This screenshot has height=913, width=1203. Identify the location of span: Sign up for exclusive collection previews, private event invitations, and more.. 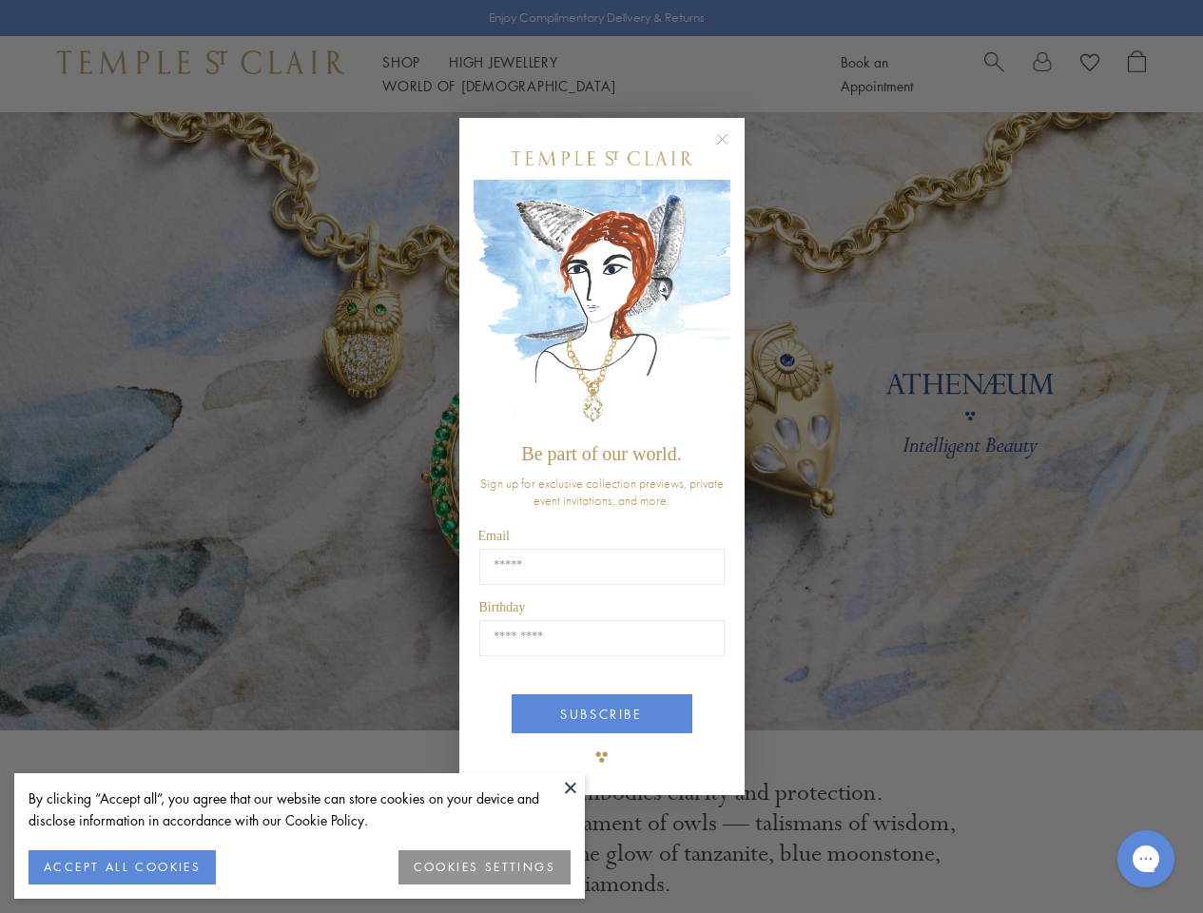
(602, 491).